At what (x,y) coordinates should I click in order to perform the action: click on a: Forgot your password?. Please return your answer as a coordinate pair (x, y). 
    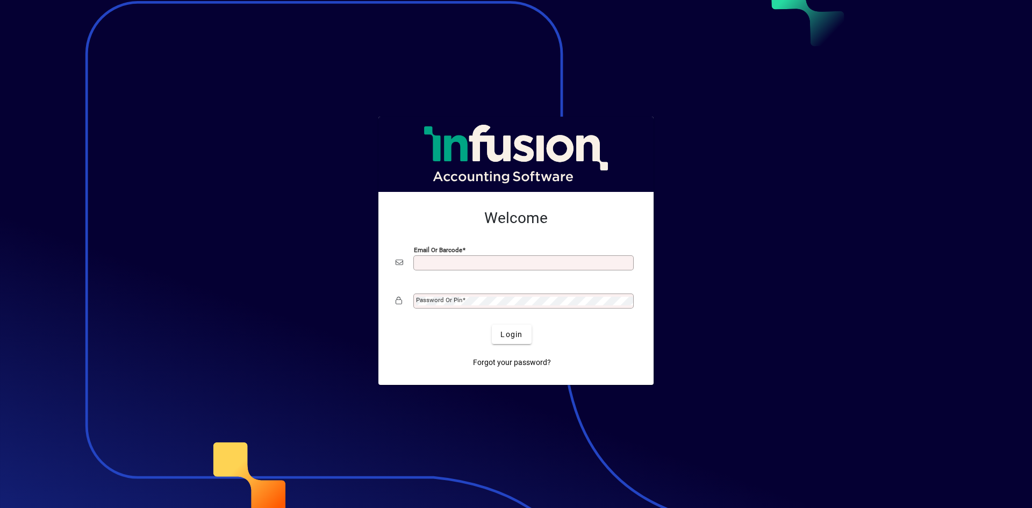
    Looking at the image, I should click on (512, 362).